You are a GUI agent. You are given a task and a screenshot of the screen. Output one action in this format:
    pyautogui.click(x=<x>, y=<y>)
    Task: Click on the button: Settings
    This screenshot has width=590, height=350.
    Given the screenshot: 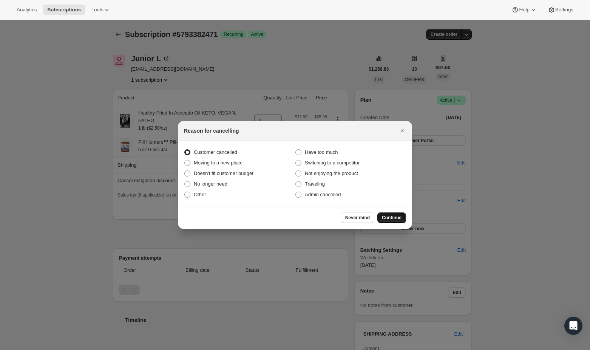 What is the action you would take?
    pyautogui.click(x=560, y=10)
    